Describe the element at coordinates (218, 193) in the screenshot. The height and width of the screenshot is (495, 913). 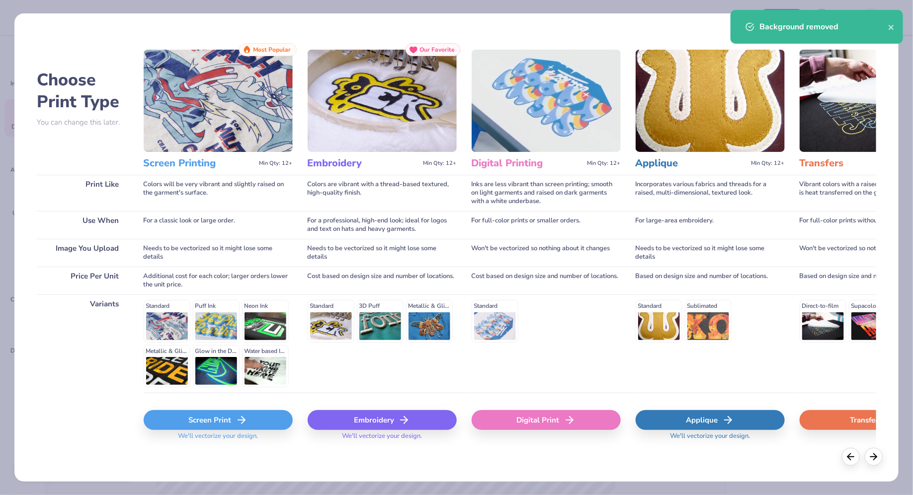
I see `div: Colors will be very vibrant and slightly raised on the garment's surface.` at that location.